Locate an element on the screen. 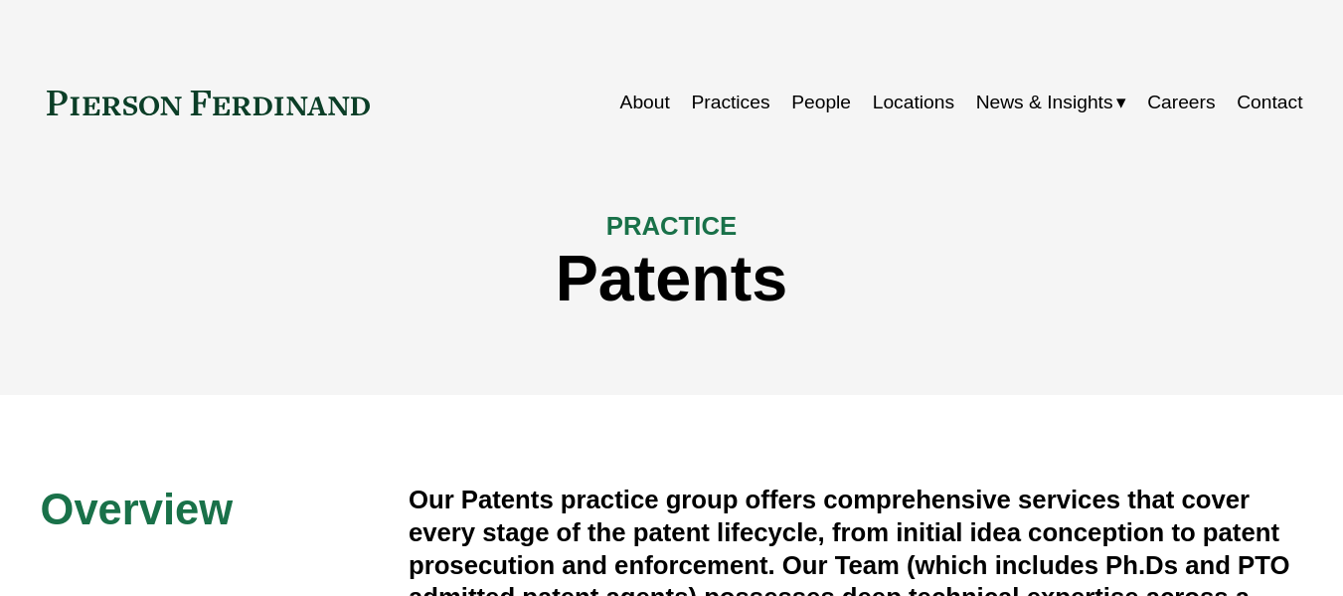 The image size is (1343, 596). a: People is located at coordinates (821, 102).